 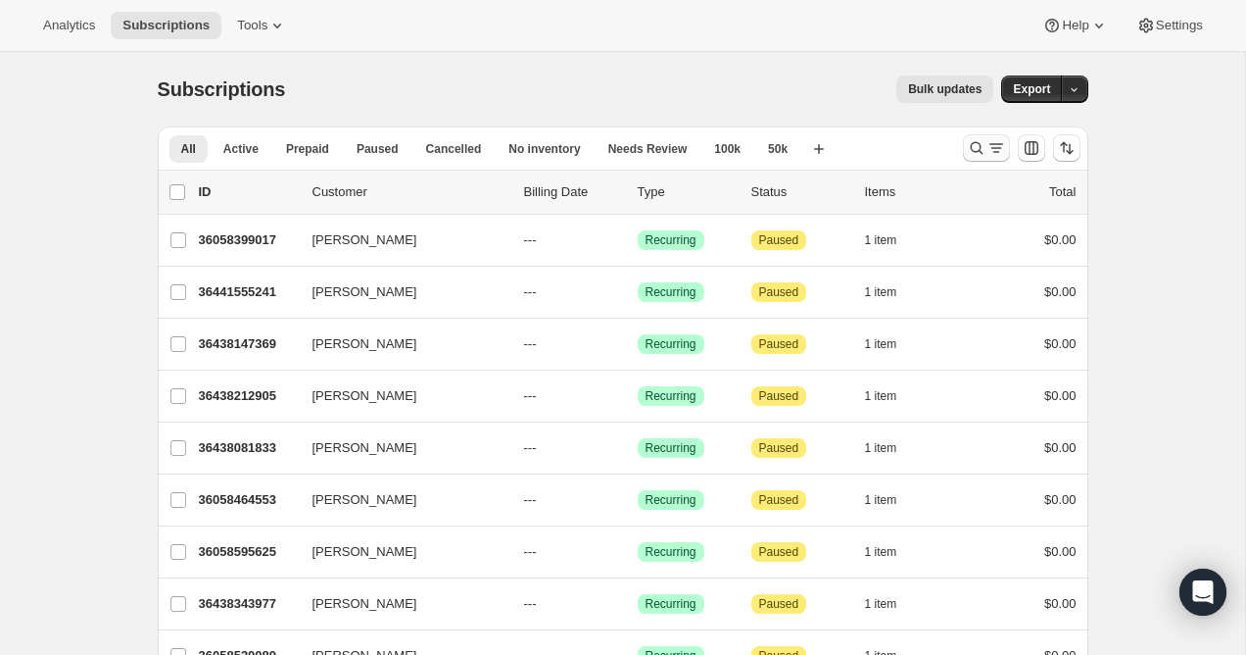 What do you see at coordinates (248, 448) in the screenshot?
I see `p: 36438081833` at bounding box center [248, 448].